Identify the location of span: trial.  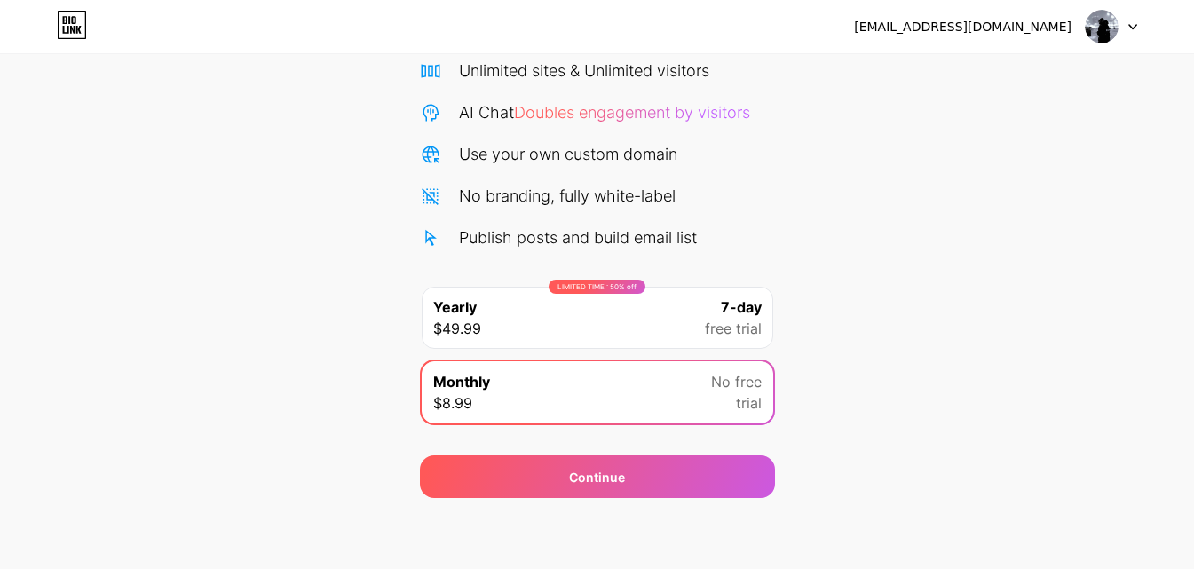
(748, 403).